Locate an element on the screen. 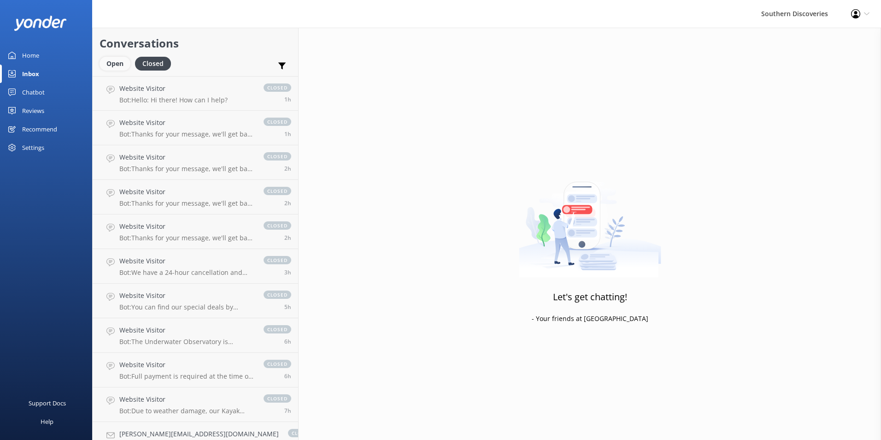 This screenshot has width=881, height=440. a: Closed is located at coordinates (155, 63).